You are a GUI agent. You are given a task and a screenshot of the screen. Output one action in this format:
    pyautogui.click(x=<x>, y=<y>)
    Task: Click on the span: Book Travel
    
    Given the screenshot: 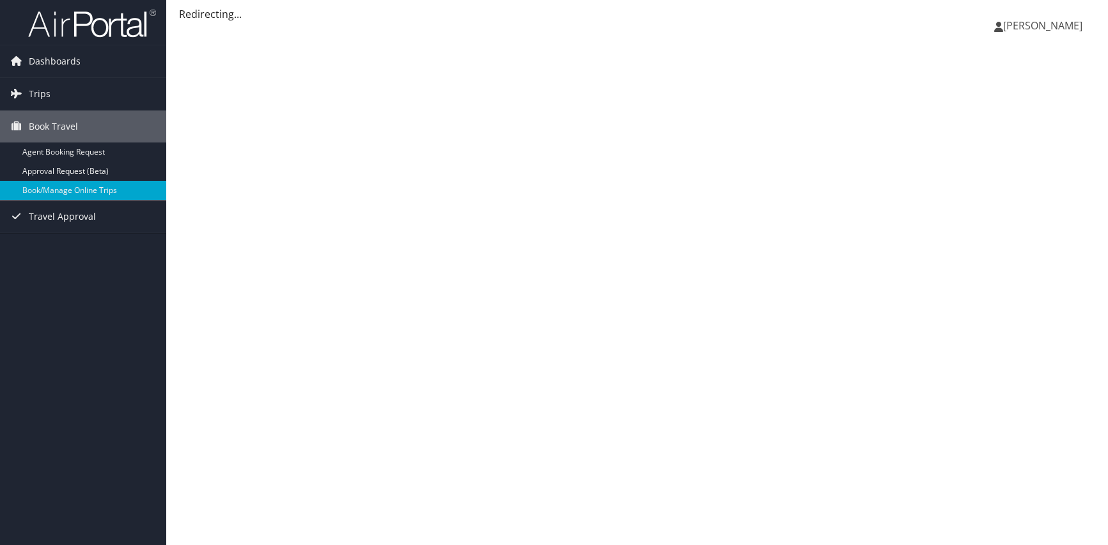 What is the action you would take?
    pyautogui.click(x=53, y=127)
    